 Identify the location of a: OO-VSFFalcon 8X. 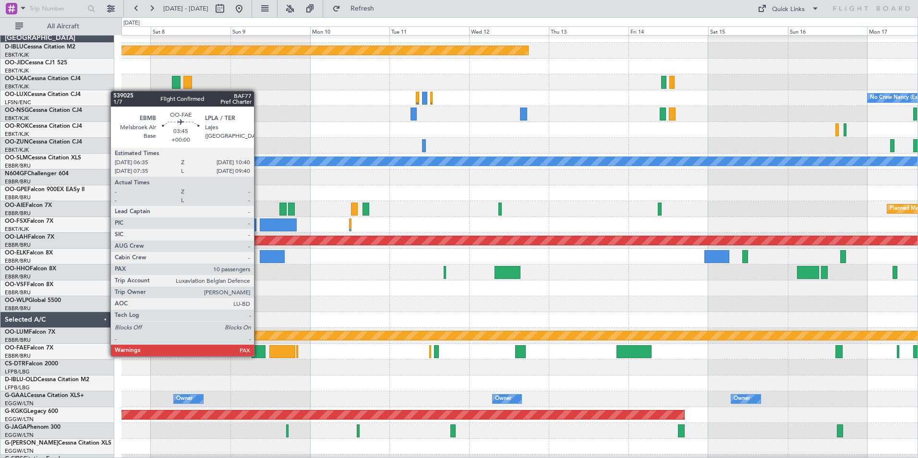
(29, 285).